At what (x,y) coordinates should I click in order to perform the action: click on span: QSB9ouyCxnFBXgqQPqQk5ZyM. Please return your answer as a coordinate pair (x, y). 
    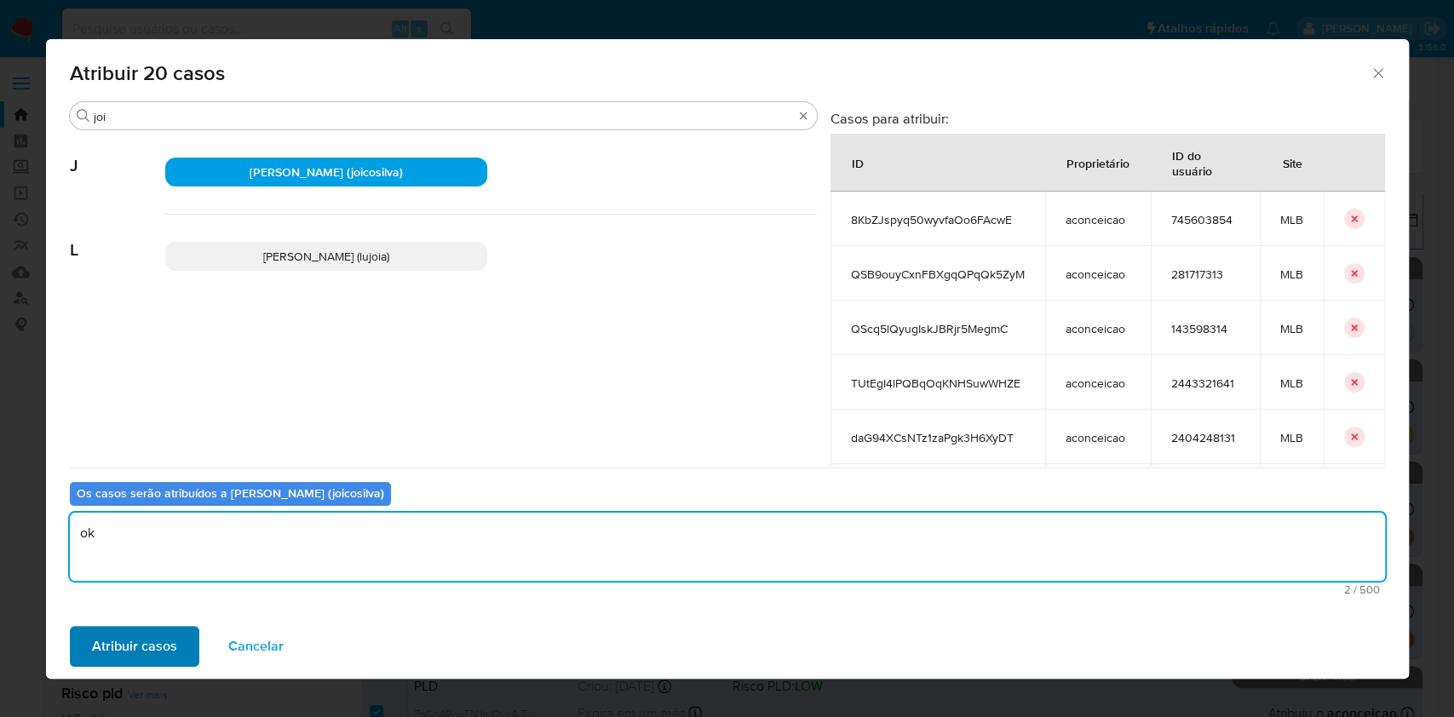
    Looking at the image, I should click on (938, 274).